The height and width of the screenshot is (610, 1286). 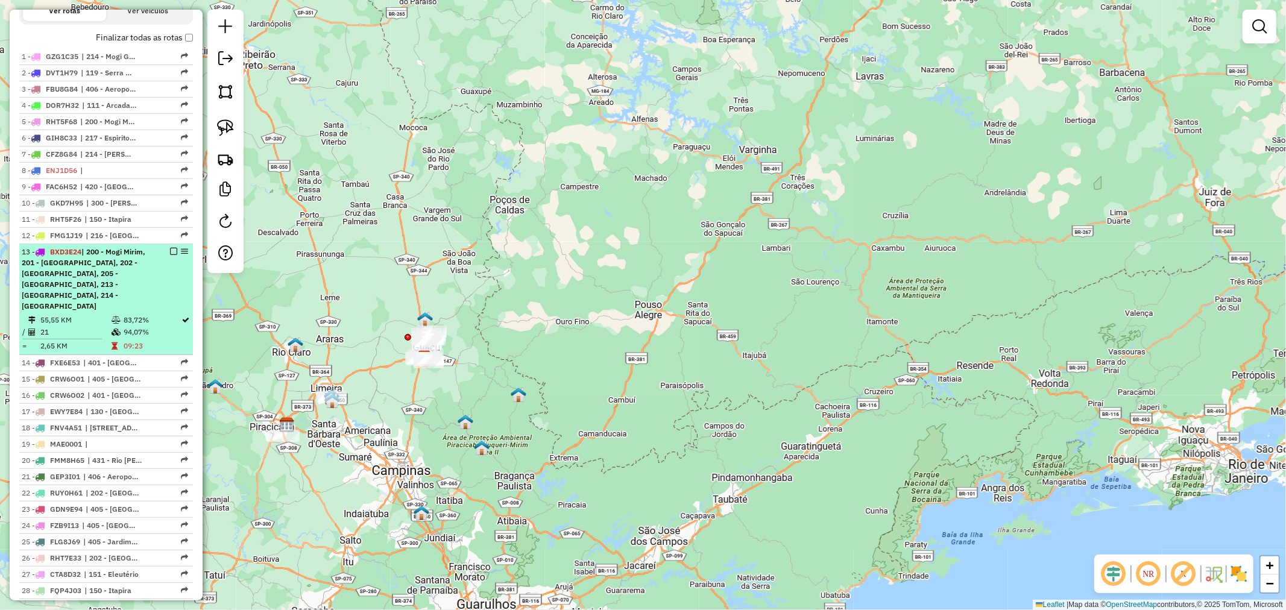 I want to click on span: EWY7E84, so click(x=66, y=411).